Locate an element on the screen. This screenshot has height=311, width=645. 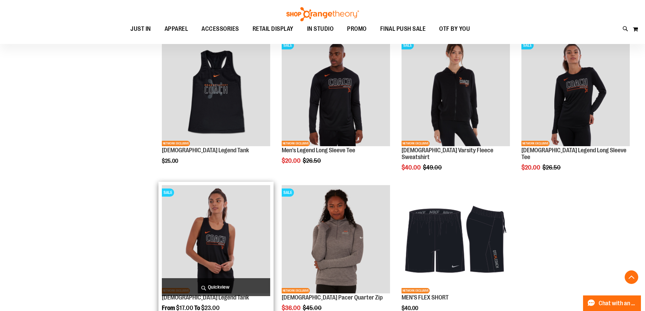
a: Quickview is located at coordinates (216, 287).